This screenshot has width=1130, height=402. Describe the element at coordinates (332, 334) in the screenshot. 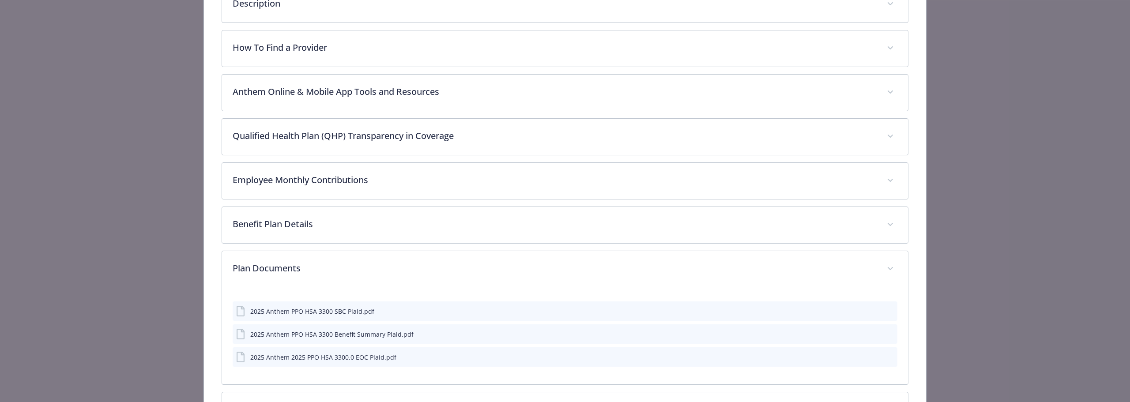

I see `div: 2025 Anthem PPO HSA 3300 Benefit Summary Plaid.pdf` at that location.